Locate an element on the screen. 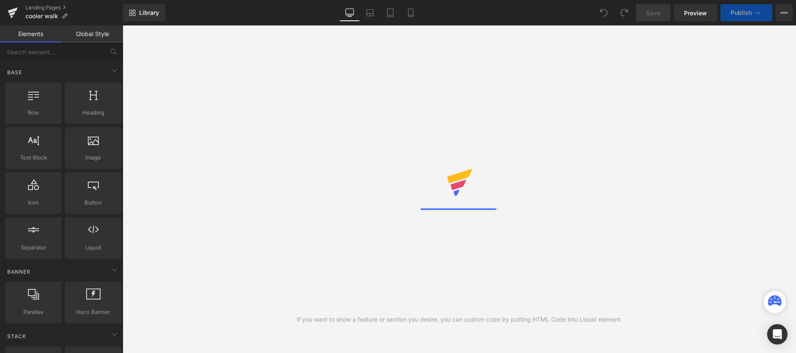 This screenshot has width=796, height=353. span: Icon is located at coordinates (33, 203).